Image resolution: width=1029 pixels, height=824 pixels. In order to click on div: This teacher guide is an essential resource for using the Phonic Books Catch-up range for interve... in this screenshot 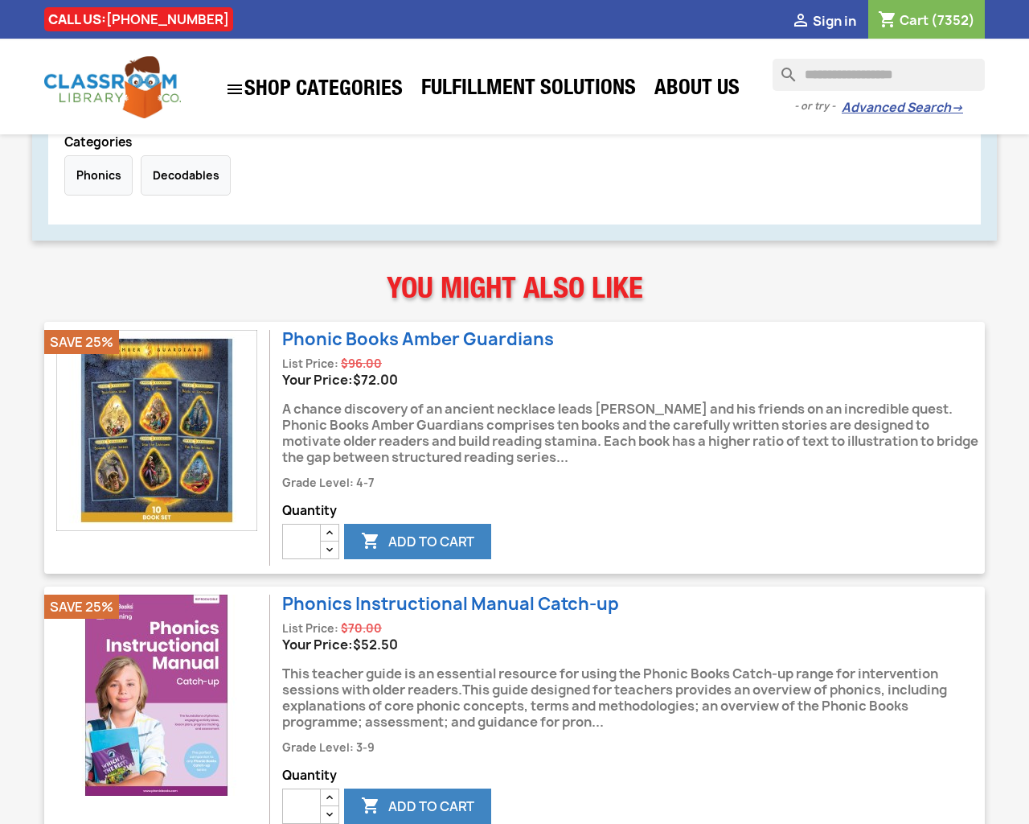, I will do `click(634, 695)`.